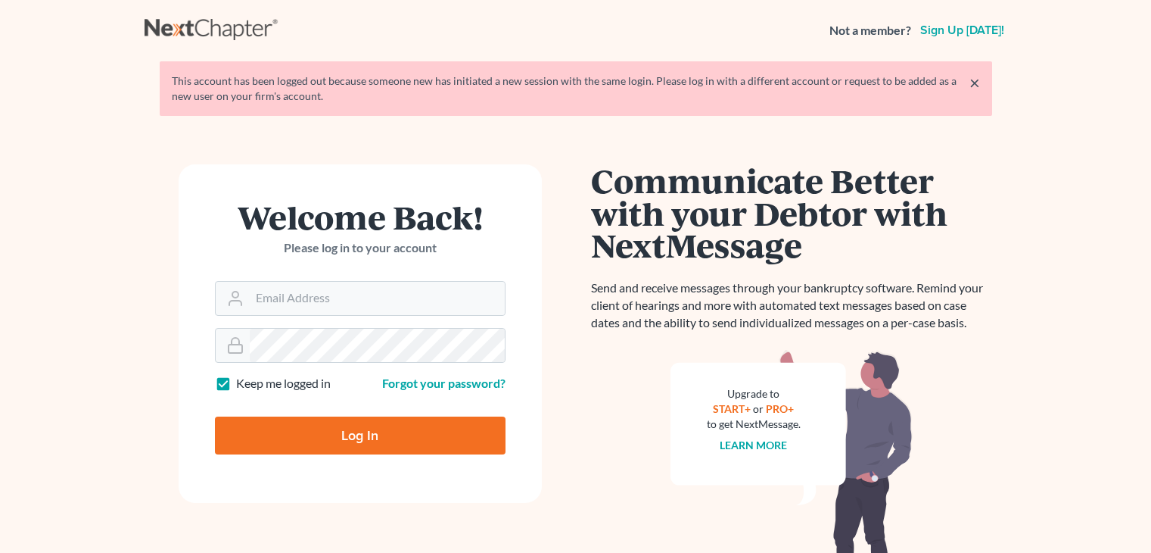 Image resolution: width=1151 pixels, height=553 pixels. What do you see at coordinates (360, 435) in the screenshot?
I see `input: Log In` at bounding box center [360, 435].